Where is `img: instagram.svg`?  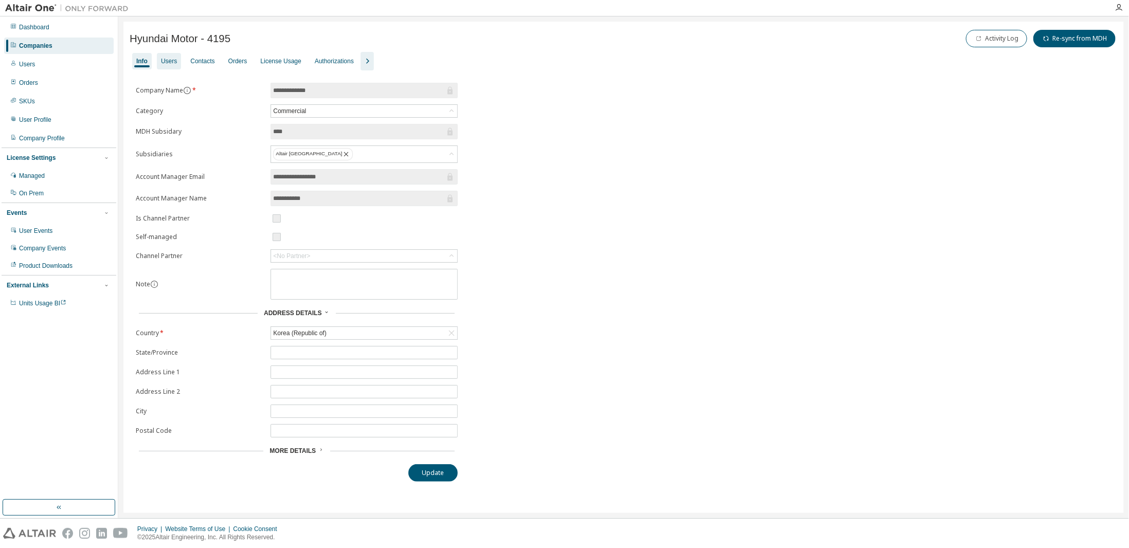
img: instagram.svg is located at coordinates (84, 533).